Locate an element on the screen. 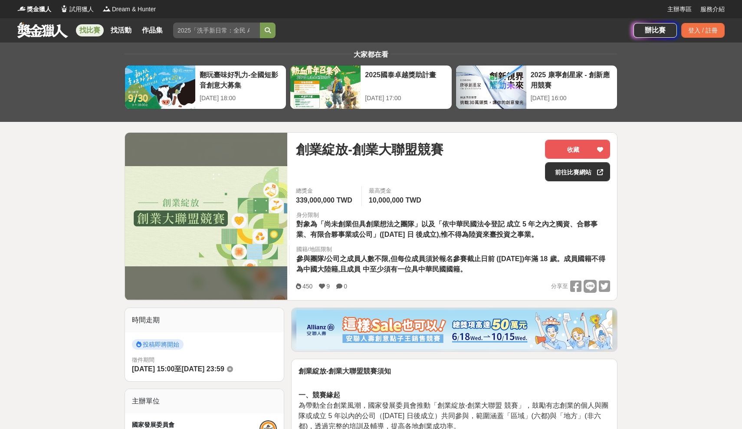  a: Logo試用獵人 is located at coordinates (77, 9).